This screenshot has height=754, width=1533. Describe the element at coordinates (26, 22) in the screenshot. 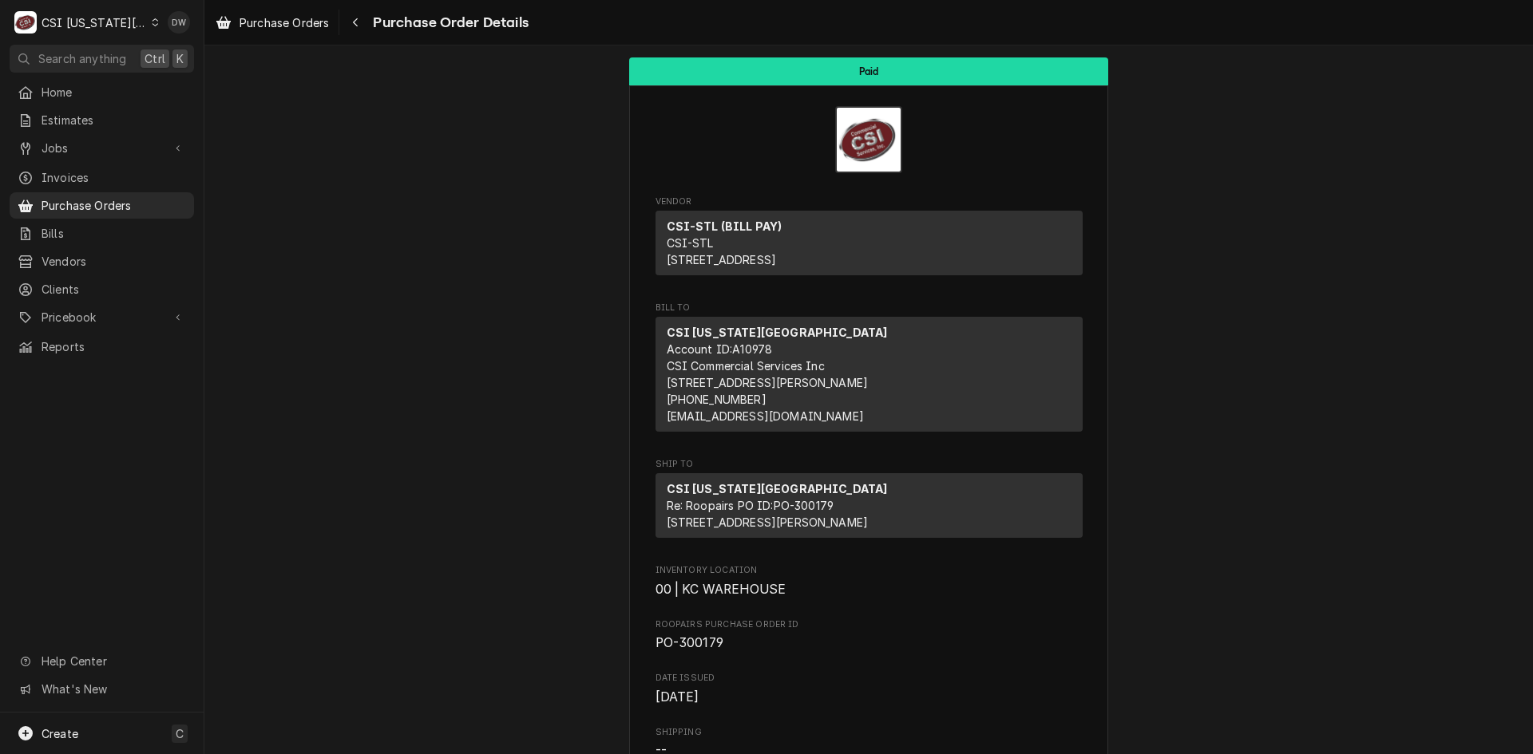

I see `div: CSI Kansas City's Avatar` at that location.